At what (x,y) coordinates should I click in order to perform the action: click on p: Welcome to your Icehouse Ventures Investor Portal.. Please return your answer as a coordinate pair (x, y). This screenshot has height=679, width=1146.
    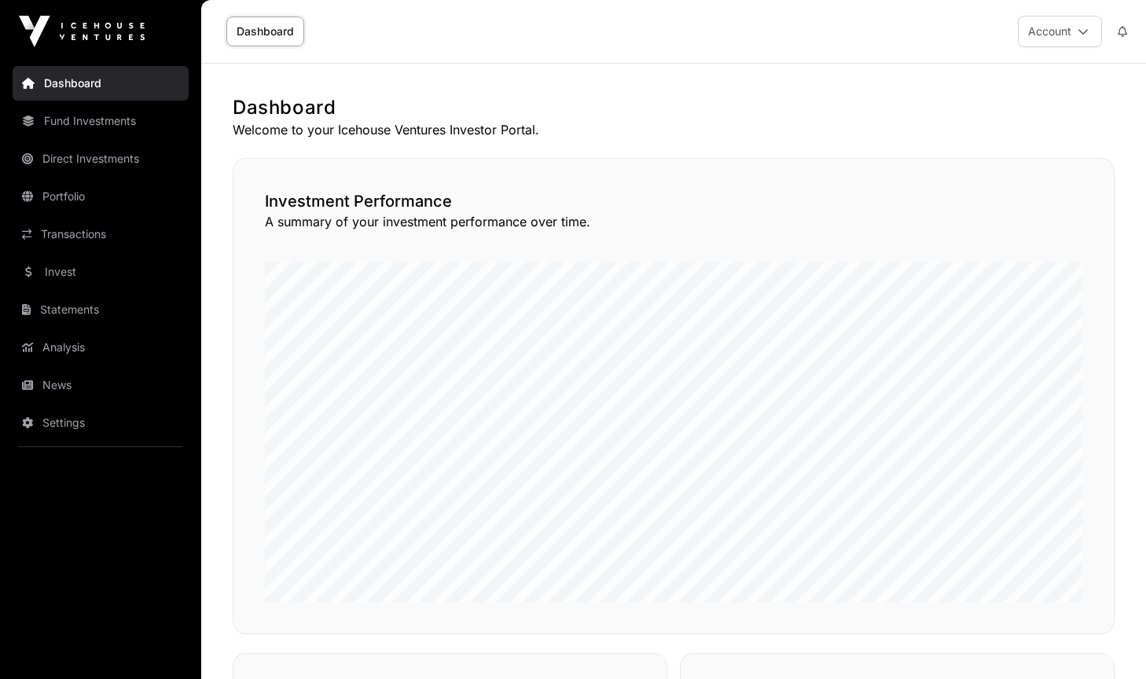
    Looking at the image, I should click on (674, 130).